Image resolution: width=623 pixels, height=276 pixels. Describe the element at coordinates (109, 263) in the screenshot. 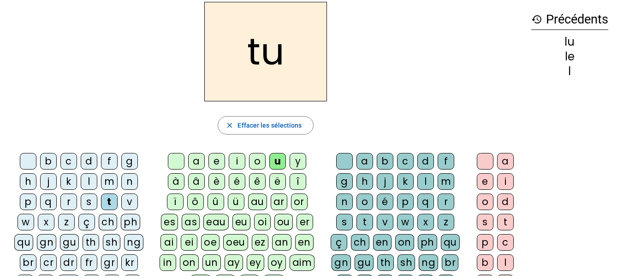

I see `div: gr` at that location.